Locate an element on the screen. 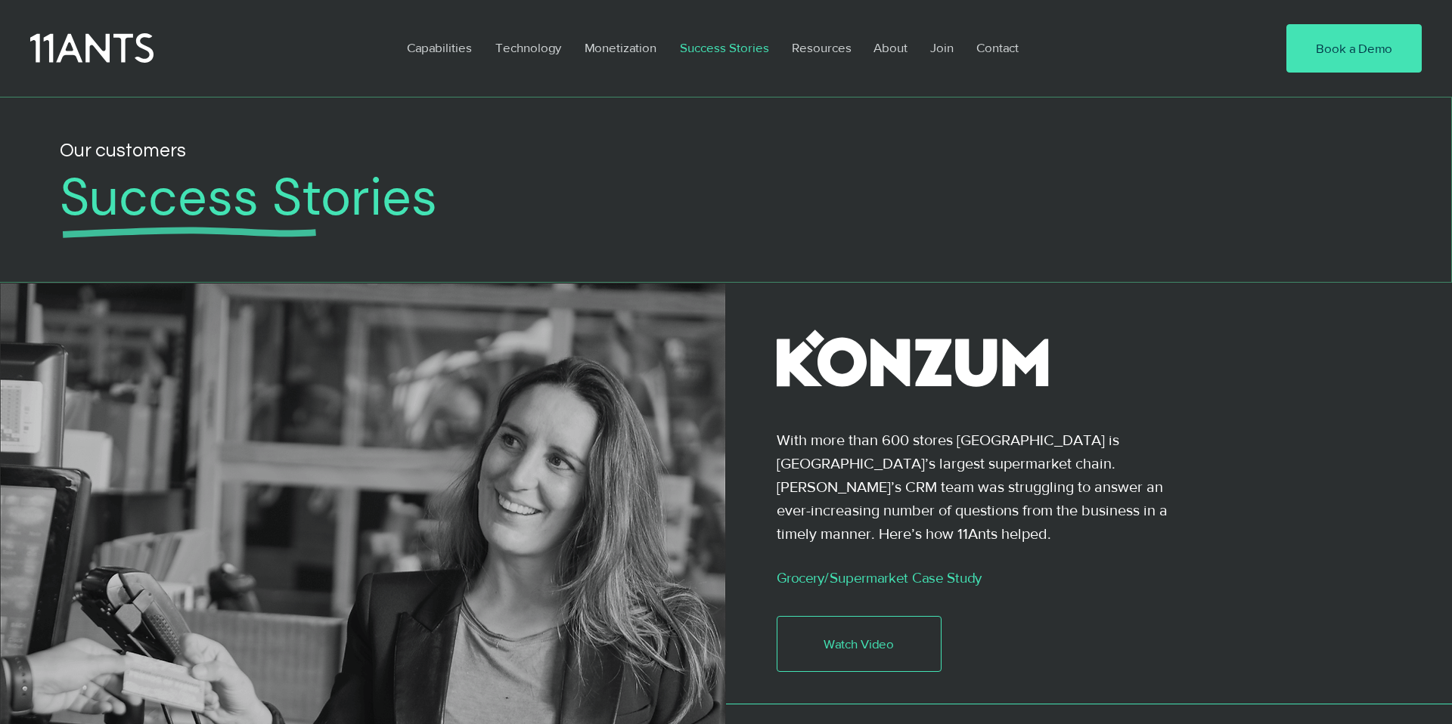 Image resolution: width=1452 pixels, height=724 pixels. a: About is located at coordinates (890, 48).